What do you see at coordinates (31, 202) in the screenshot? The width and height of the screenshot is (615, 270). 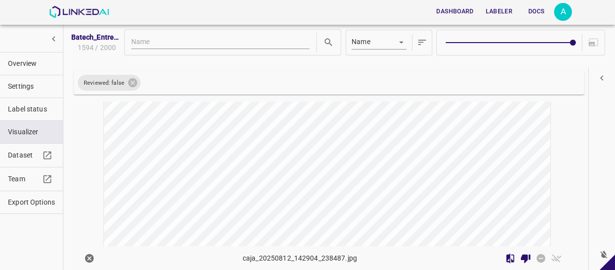 I see `span: Export Options` at bounding box center [31, 202].